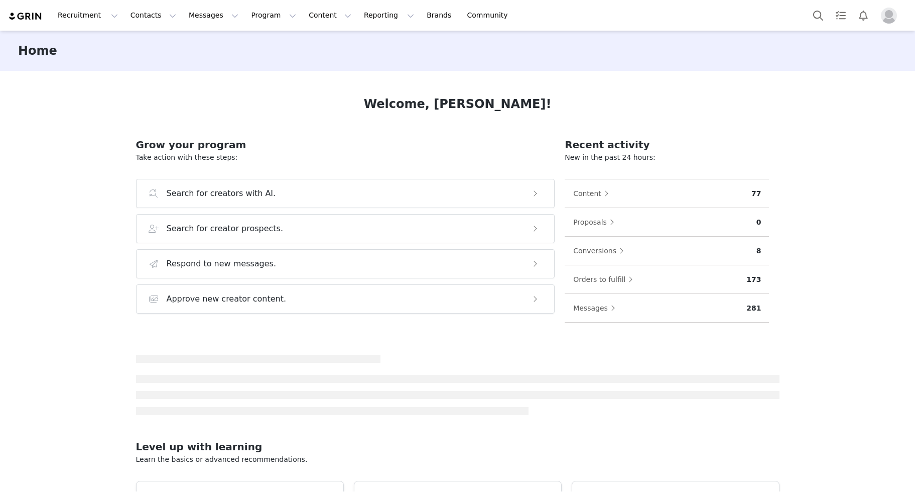 The image size is (915, 493). I want to click on h3: Approve new creator content., so click(226, 299).